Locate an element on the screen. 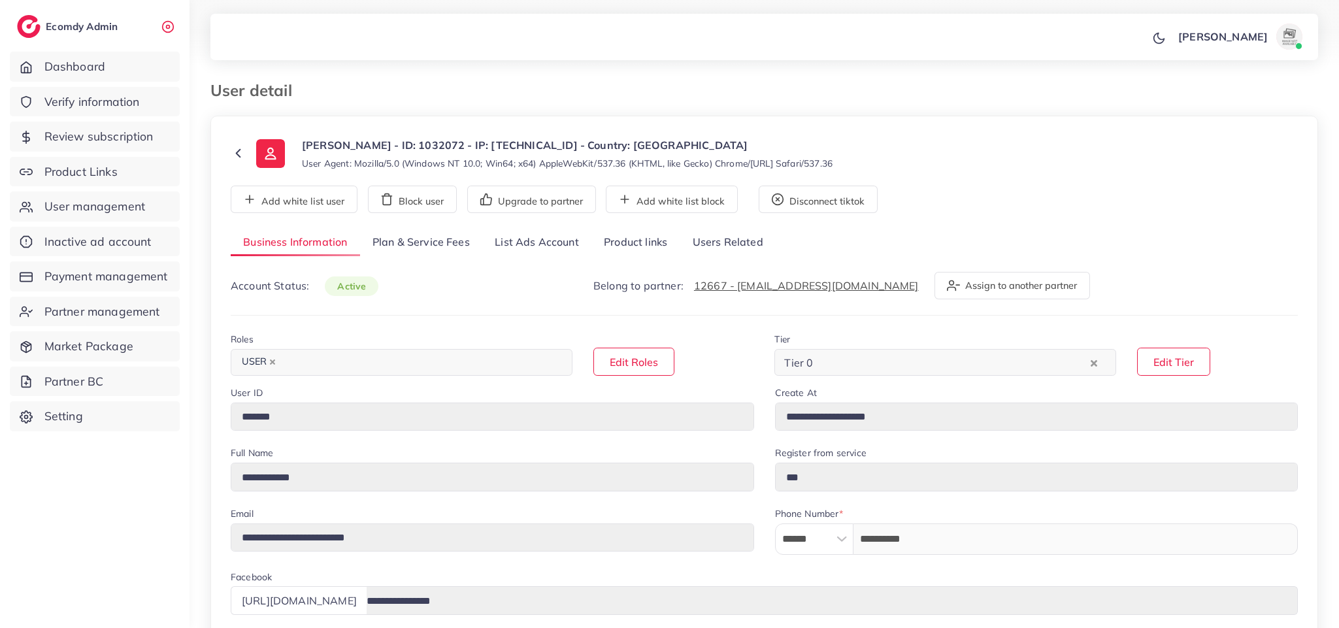 Image resolution: width=1339 pixels, height=628 pixels. h2: Ecomdy Admin is located at coordinates (83, 26).